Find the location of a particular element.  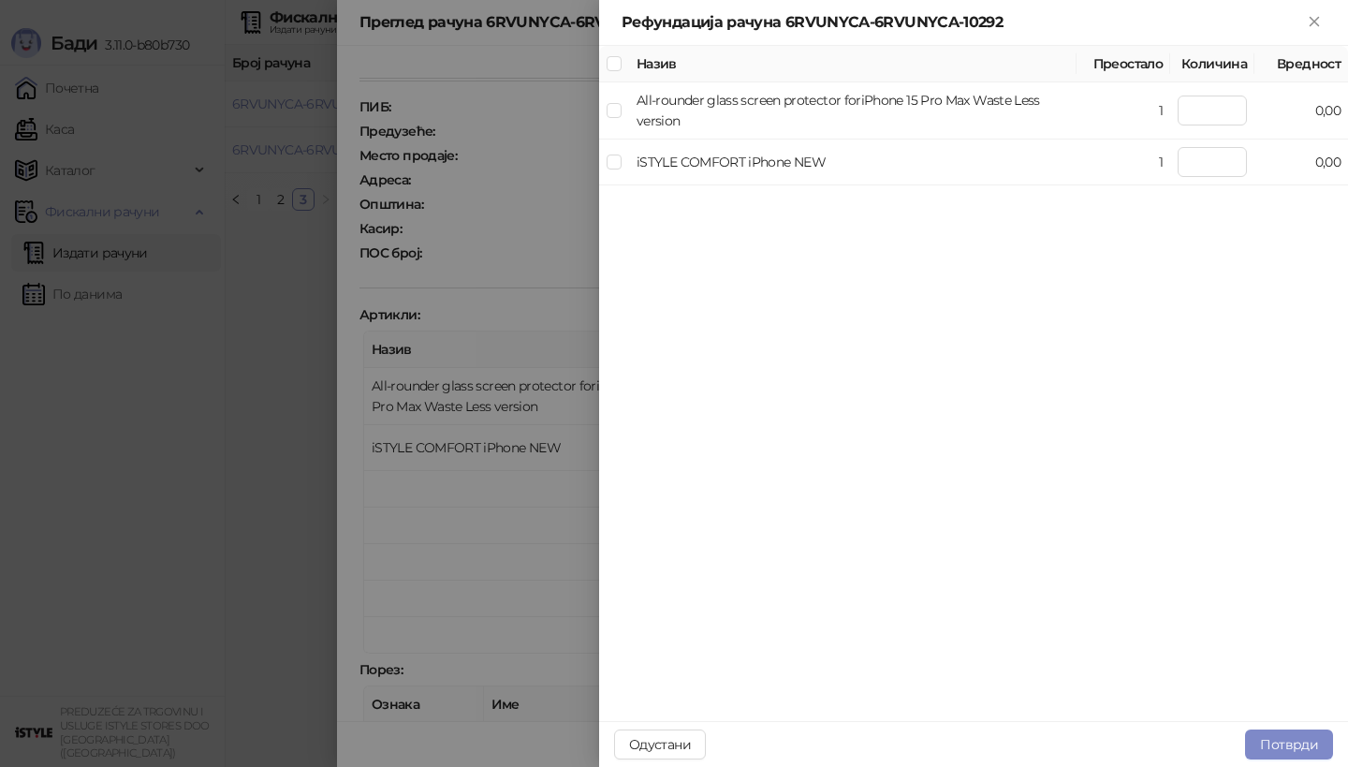

button: Одустани is located at coordinates (660, 744).